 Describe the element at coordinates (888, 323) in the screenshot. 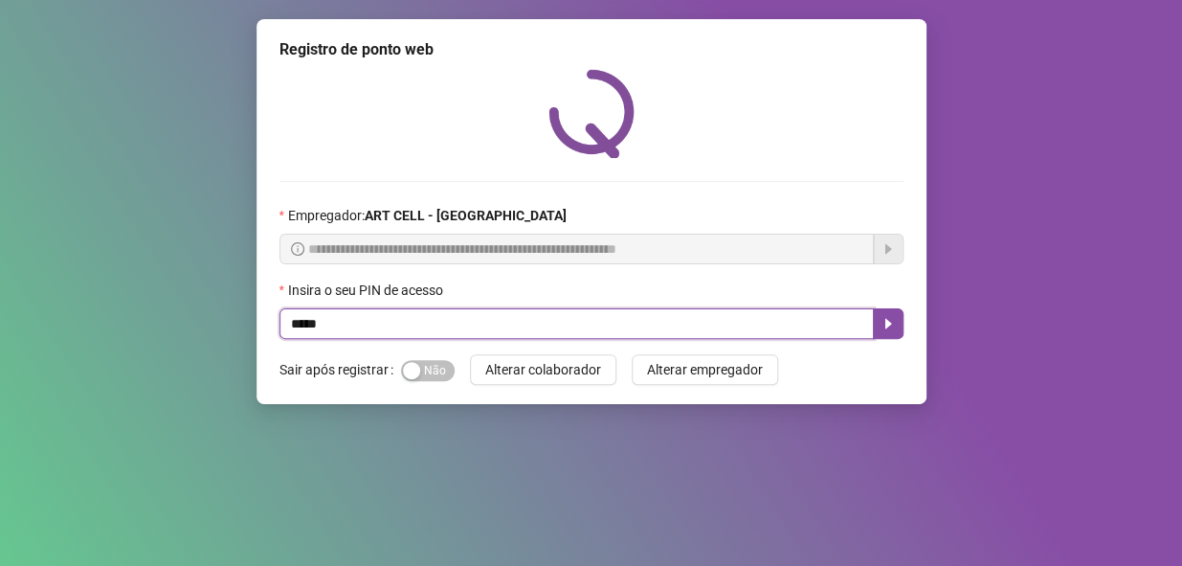

I see `span: caret-right` at that location.